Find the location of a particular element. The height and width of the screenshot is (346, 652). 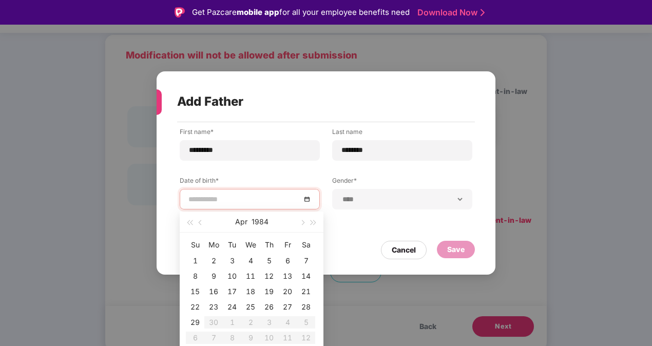

td: 1984-04-08 is located at coordinates (195, 276).